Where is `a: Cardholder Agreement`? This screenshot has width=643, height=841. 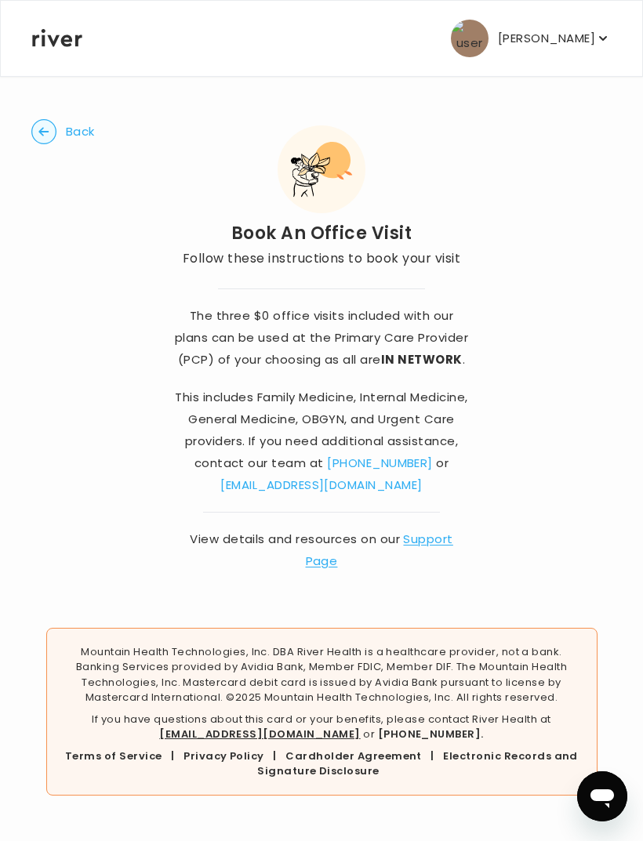
a: Cardholder Agreement is located at coordinates (354, 756).